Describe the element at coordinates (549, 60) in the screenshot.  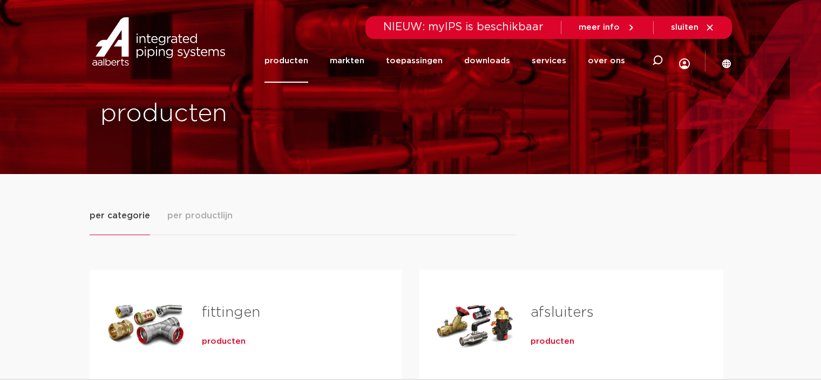
I see `a: services` at that location.